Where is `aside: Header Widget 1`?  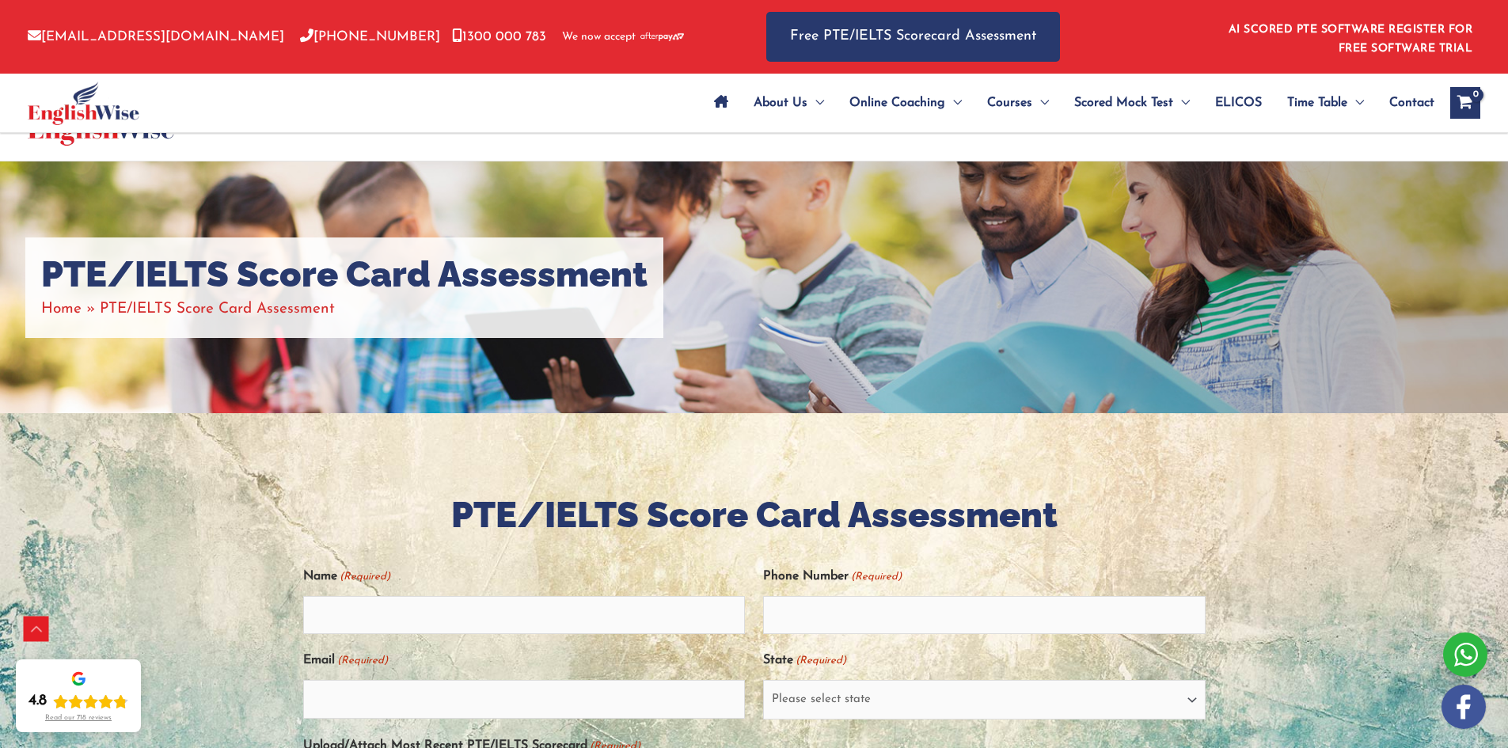
aside: Header Widget 1 is located at coordinates (1350, 36).